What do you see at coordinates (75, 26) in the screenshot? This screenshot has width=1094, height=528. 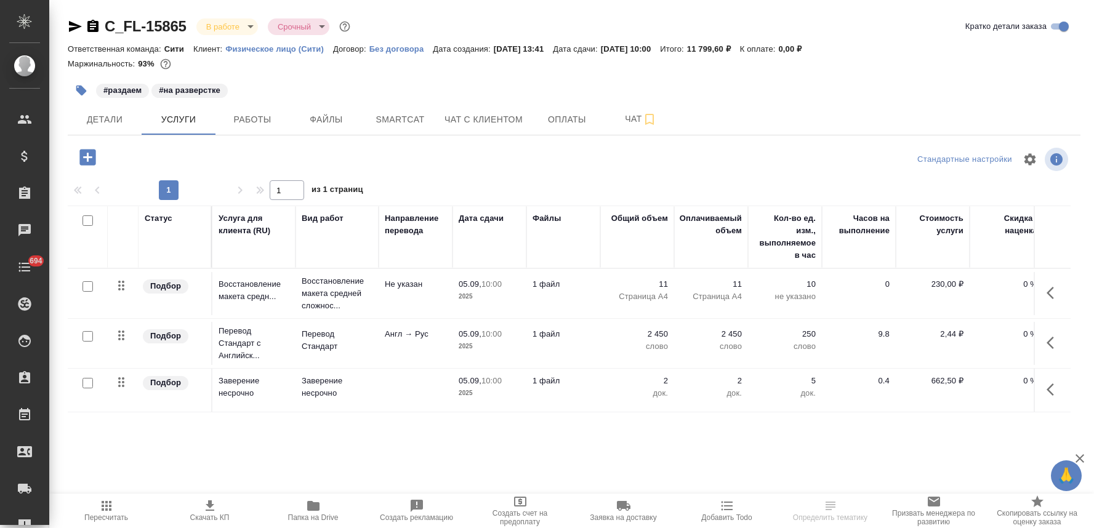 I see `button: Скопировать ссылку для ЯМессенджера` at bounding box center [75, 26].